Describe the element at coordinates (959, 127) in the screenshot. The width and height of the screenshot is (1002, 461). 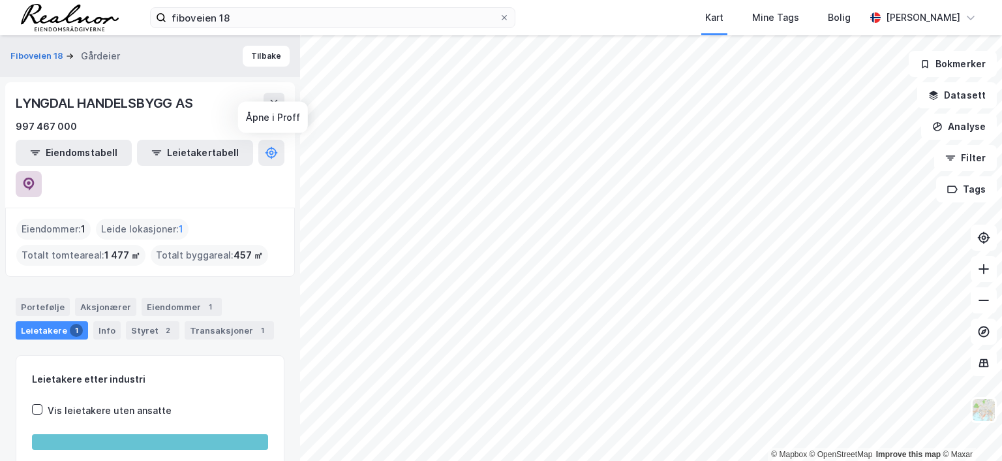
I see `button: Analyse` at that location.